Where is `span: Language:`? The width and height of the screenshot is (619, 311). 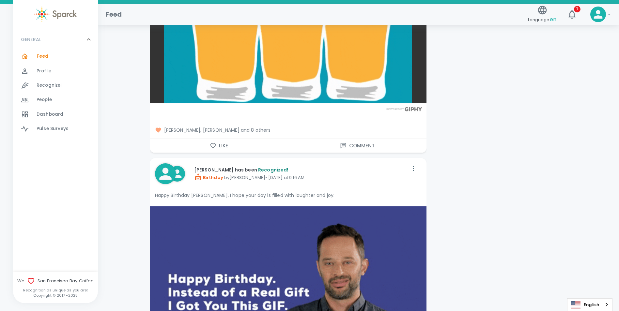
span: Language: is located at coordinates (542, 20).